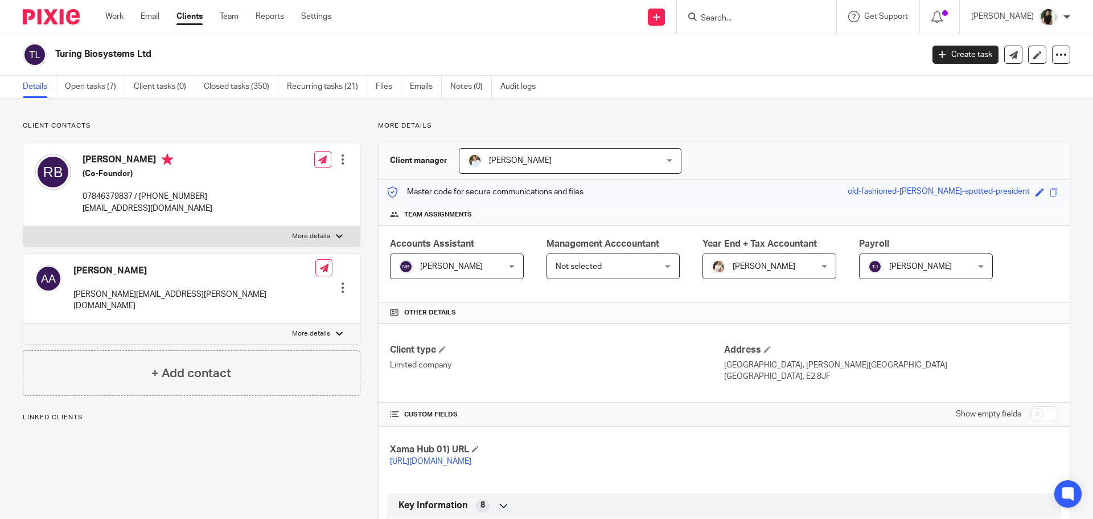  What do you see at coordinates (147, 174) in the screenshot?
I see `h5: (Co-Founder)` at bounding box center [147, 174].